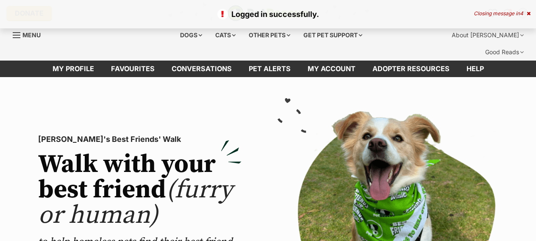  Describe the element at coordinates (332, 35) in the screenshot. I see `div: Get pet support` at that location.